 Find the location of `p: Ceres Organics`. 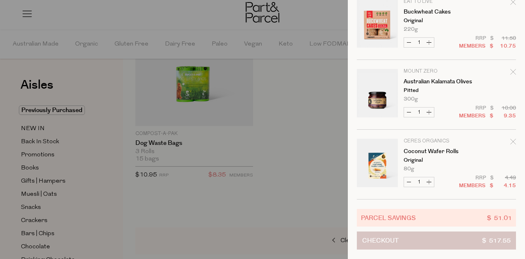

p: Ceres Organics is located at coordinates (435, 141).